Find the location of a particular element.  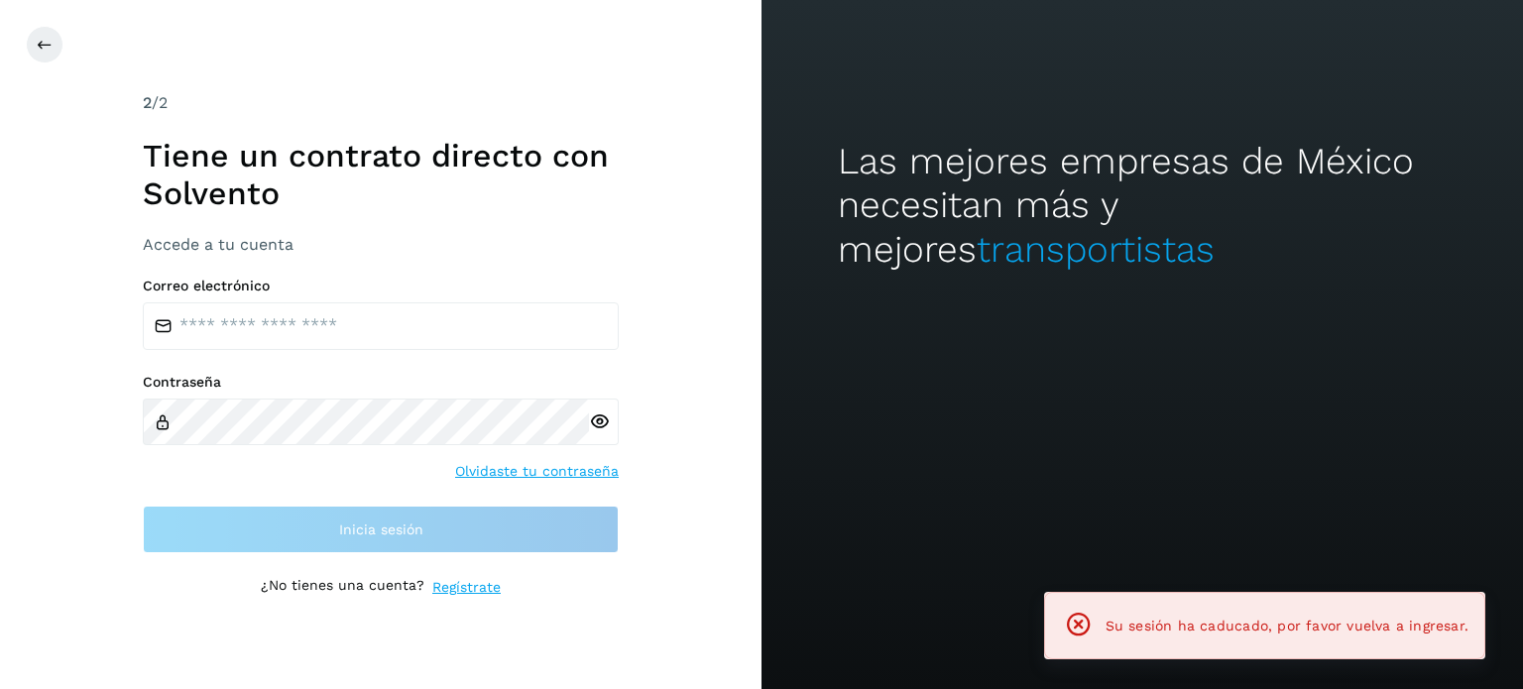

label: Contraseña is located at coordinates (381, 382).